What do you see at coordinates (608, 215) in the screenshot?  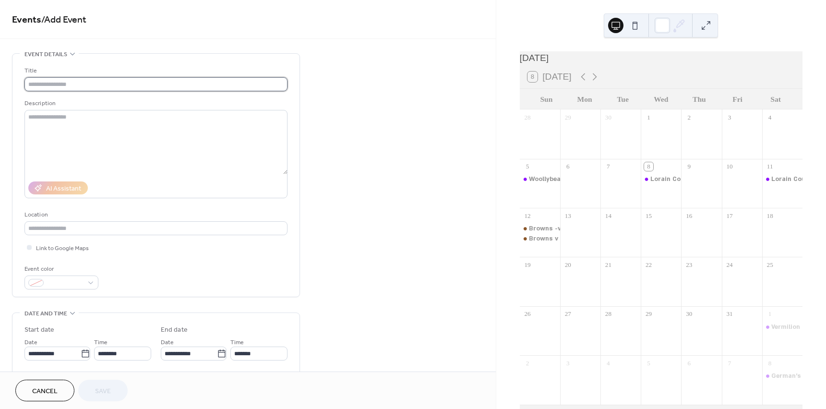 I see `div: 14` at bounding box center [608, 215].